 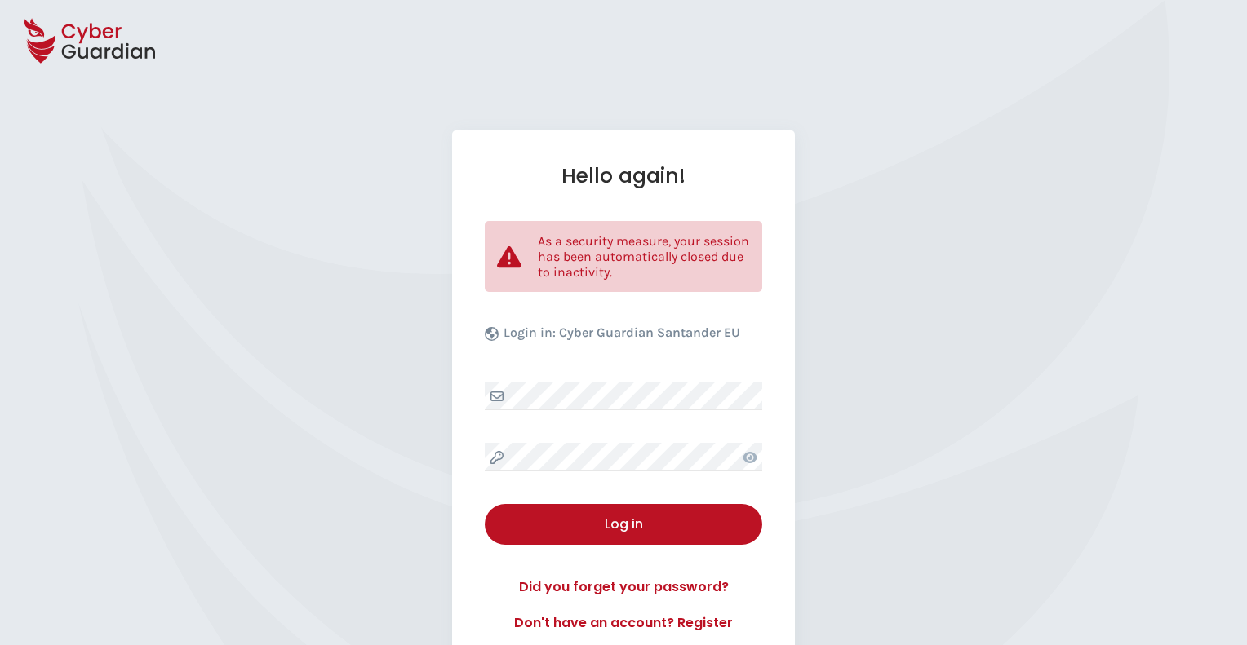 I want to click on h1: Hello again!, so click(x=623, y=175).